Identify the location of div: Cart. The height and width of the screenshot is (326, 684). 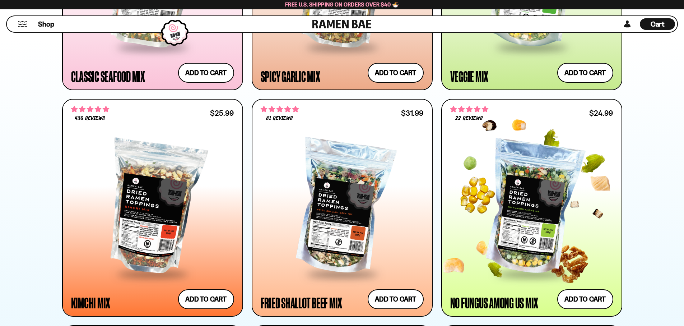
(658, 24).